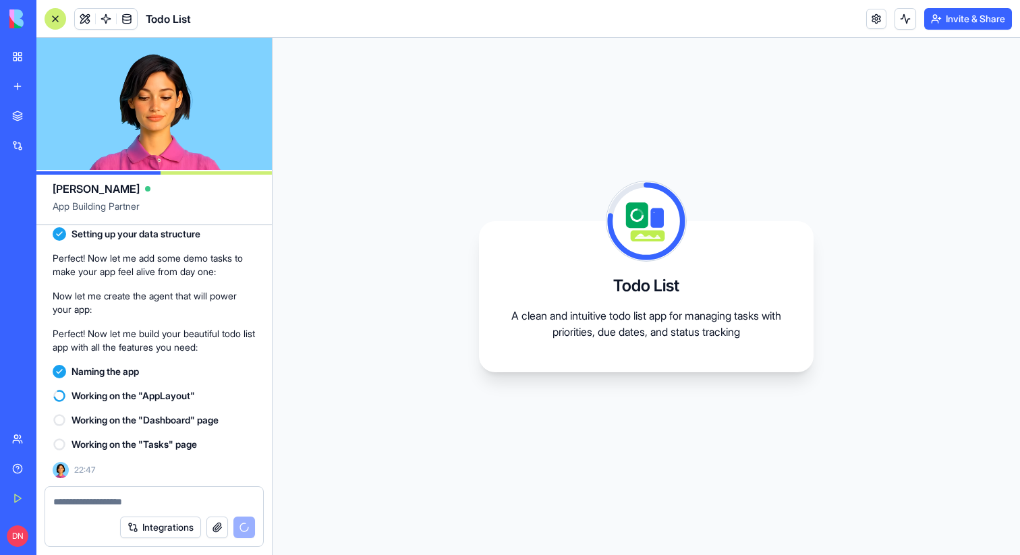 The image size is (1020, 555). Describe the element at coordinates (61, 470) in the screenshot. I see `img: Ella_00000_wcx2te.png` at that location.